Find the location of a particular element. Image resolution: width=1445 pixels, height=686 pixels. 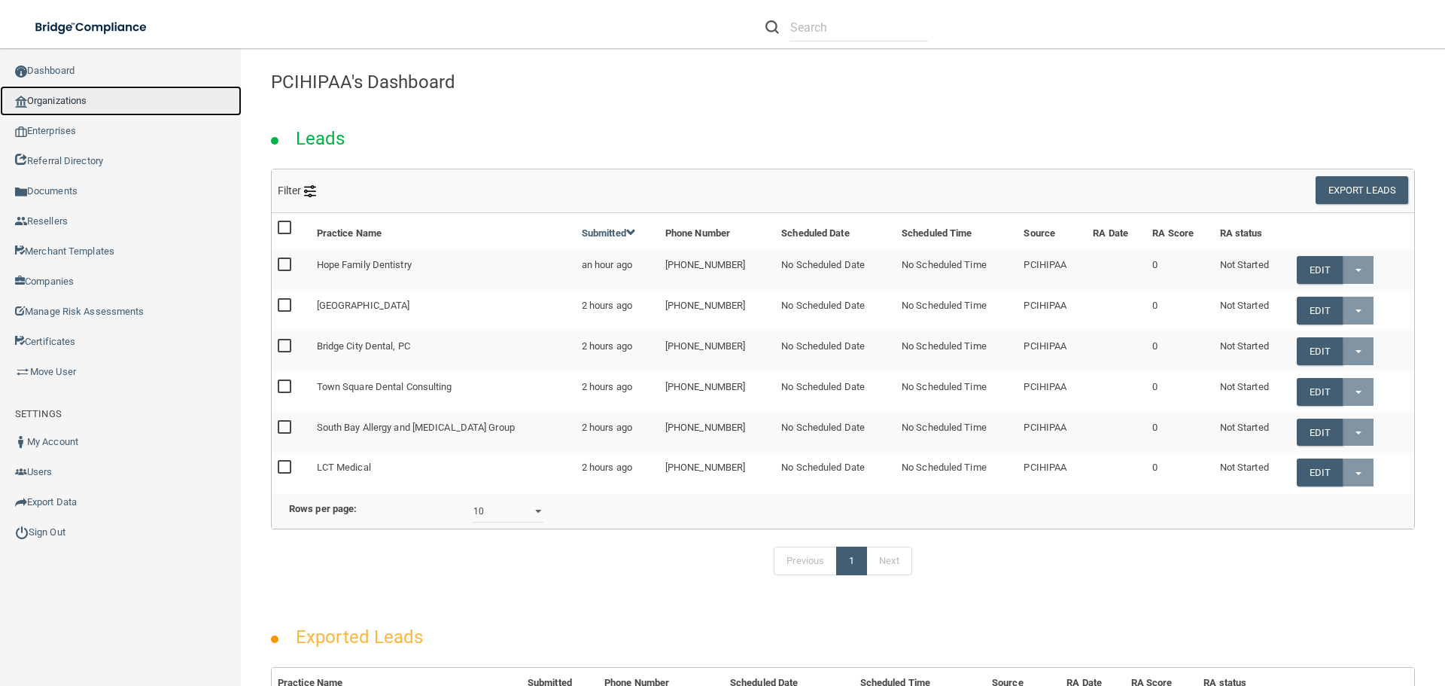

img: icon-export.b9366987.png is located at coordinates (21, 502).